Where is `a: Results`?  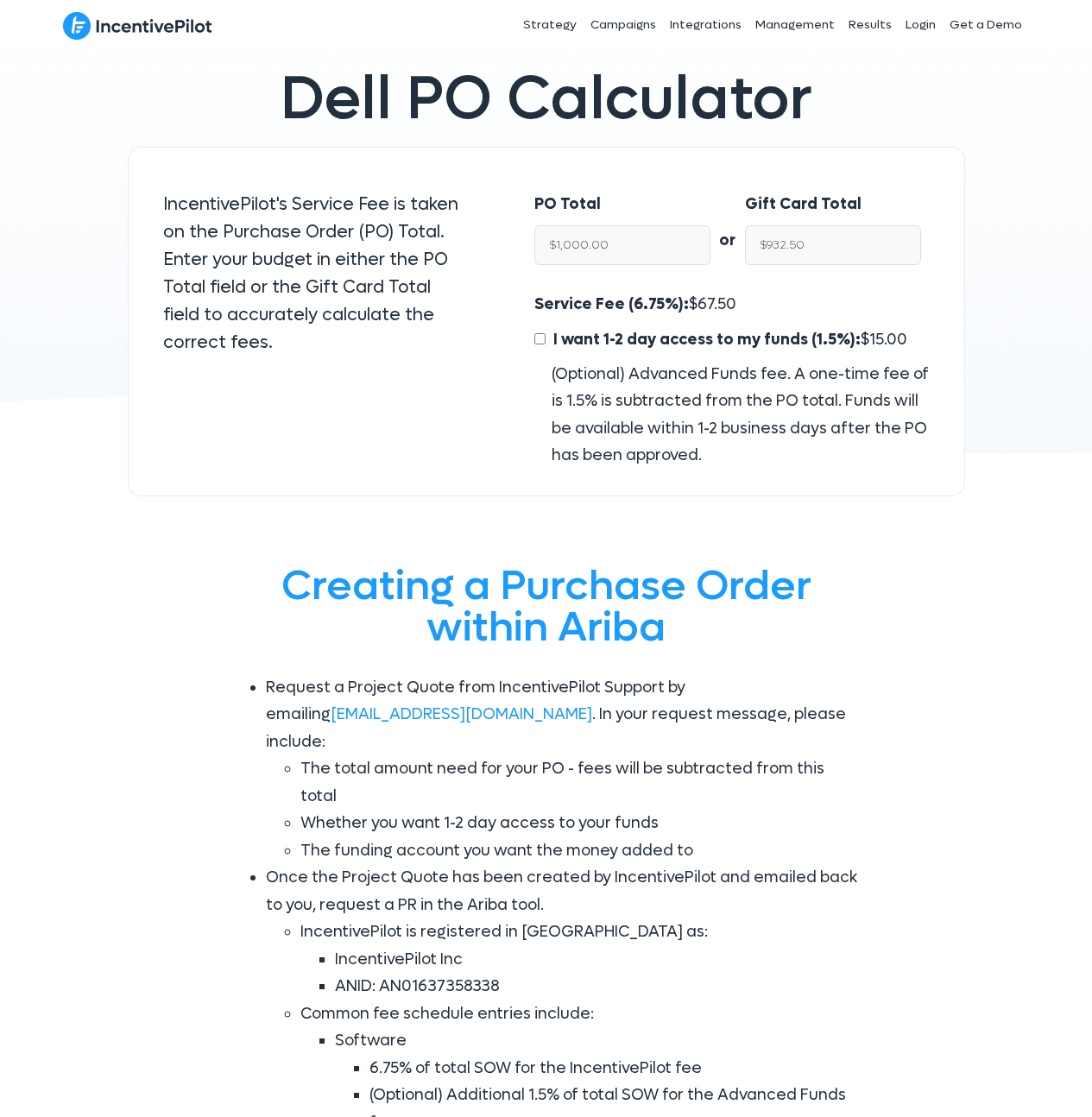 a: Results is located at coordinates (870, 25).